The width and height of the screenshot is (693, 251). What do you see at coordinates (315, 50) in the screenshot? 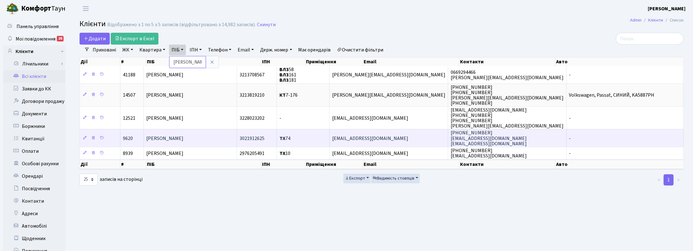
I see `a: Має орендарів` at bounding box center [315, 50].